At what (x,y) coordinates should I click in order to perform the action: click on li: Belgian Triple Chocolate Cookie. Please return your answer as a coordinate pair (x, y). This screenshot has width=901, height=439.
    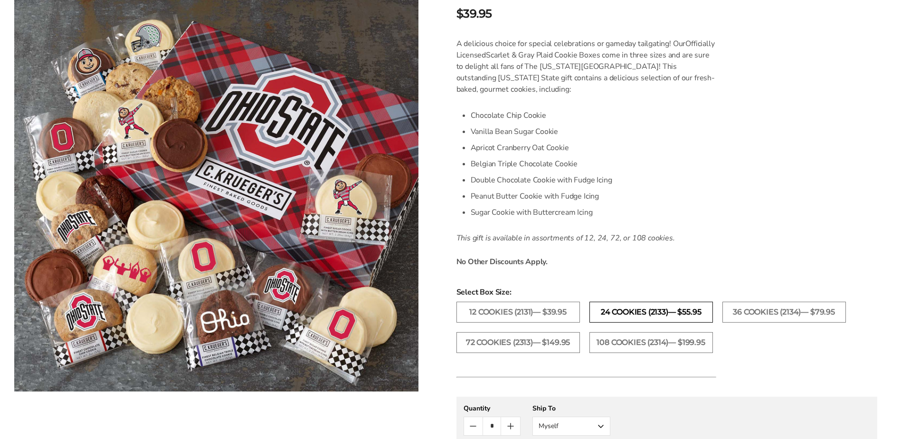
    Looking at the image, I should click on (593, 164).